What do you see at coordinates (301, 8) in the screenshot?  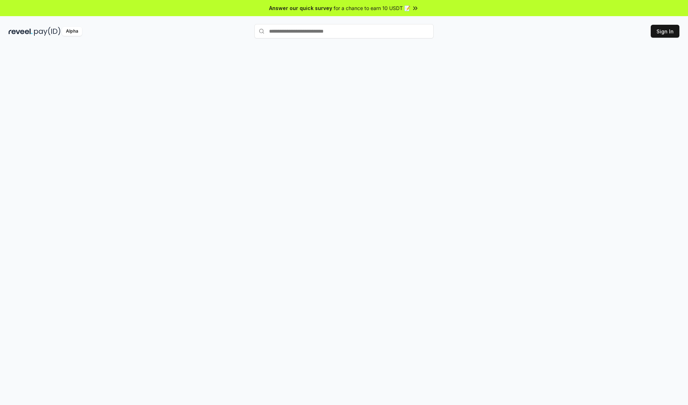 I see `span: Answer our quick survey` at bounding box center [301, 8].